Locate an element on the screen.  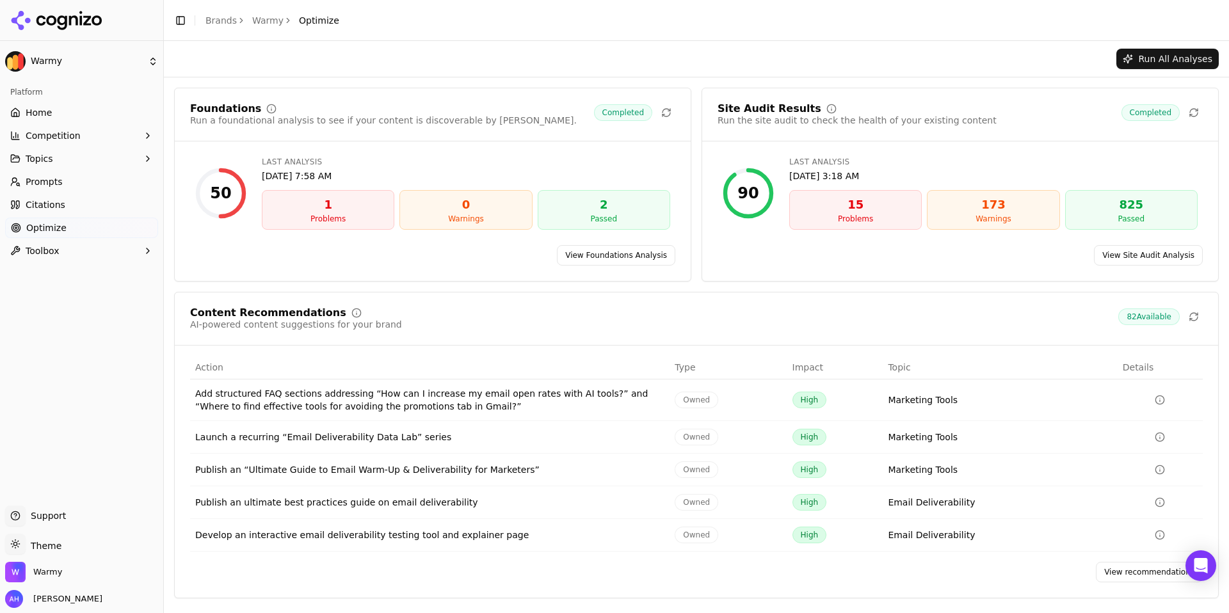
img: Armando Hysenaj is located at coordinates (14, 599).